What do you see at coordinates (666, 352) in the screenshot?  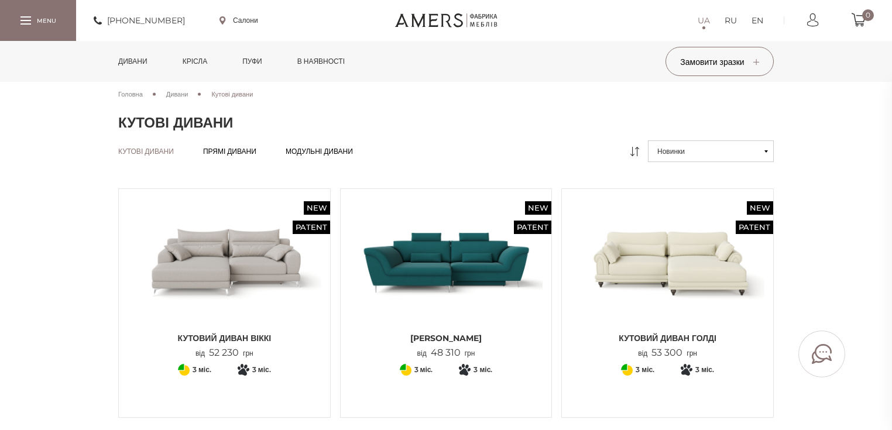 I see `span: 53 300` at bounding box center [666, 352].